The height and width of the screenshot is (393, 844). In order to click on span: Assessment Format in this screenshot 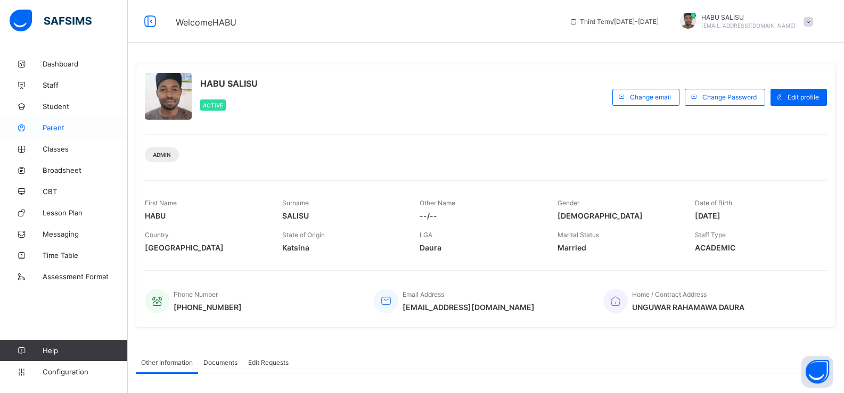, I will do `click(85, 277)`.